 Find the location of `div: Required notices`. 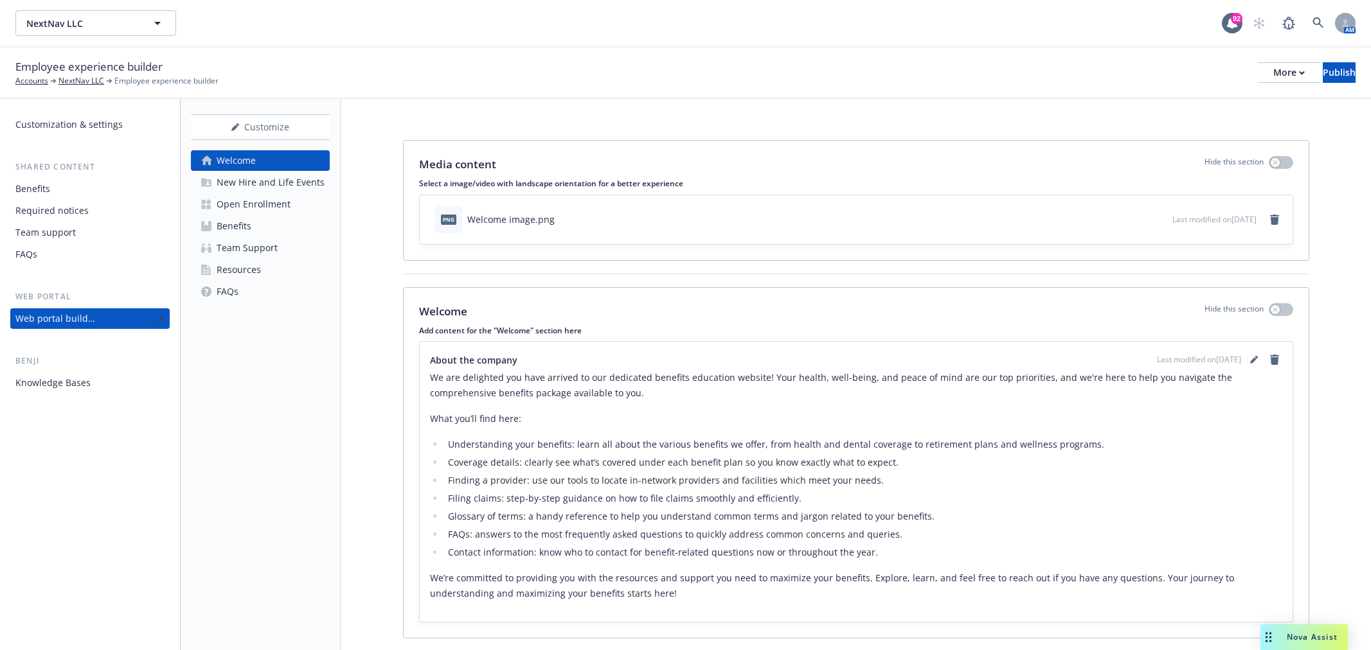

div: Required notices is located at coordinates (52, 211).